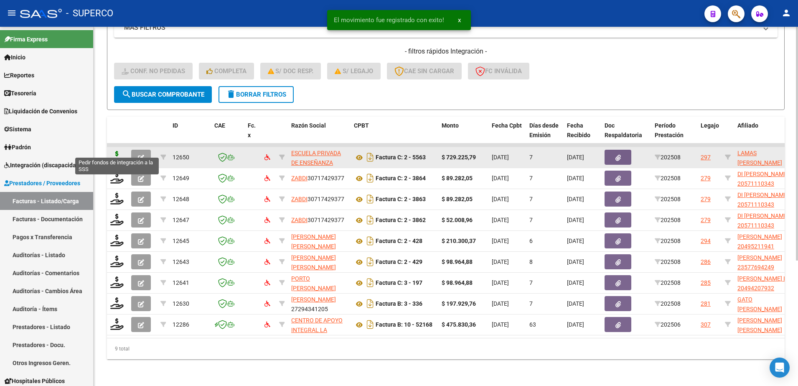 This screenshot has height=386, width=798. Describe the element at coordinates (394, 135) in the screenshot. I see `datatable-header-cell: CPBT` at that location.